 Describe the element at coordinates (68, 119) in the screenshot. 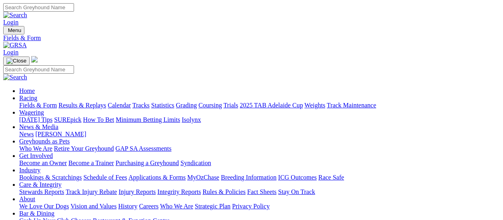

I see `a: SUREpick` at that location.